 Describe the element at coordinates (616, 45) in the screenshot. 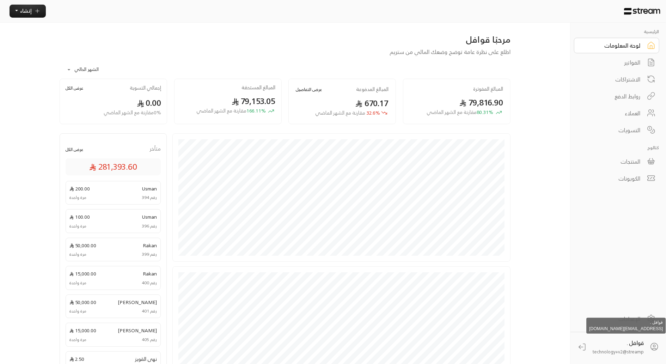

I see `a: لوحة المعلومات` at that location.